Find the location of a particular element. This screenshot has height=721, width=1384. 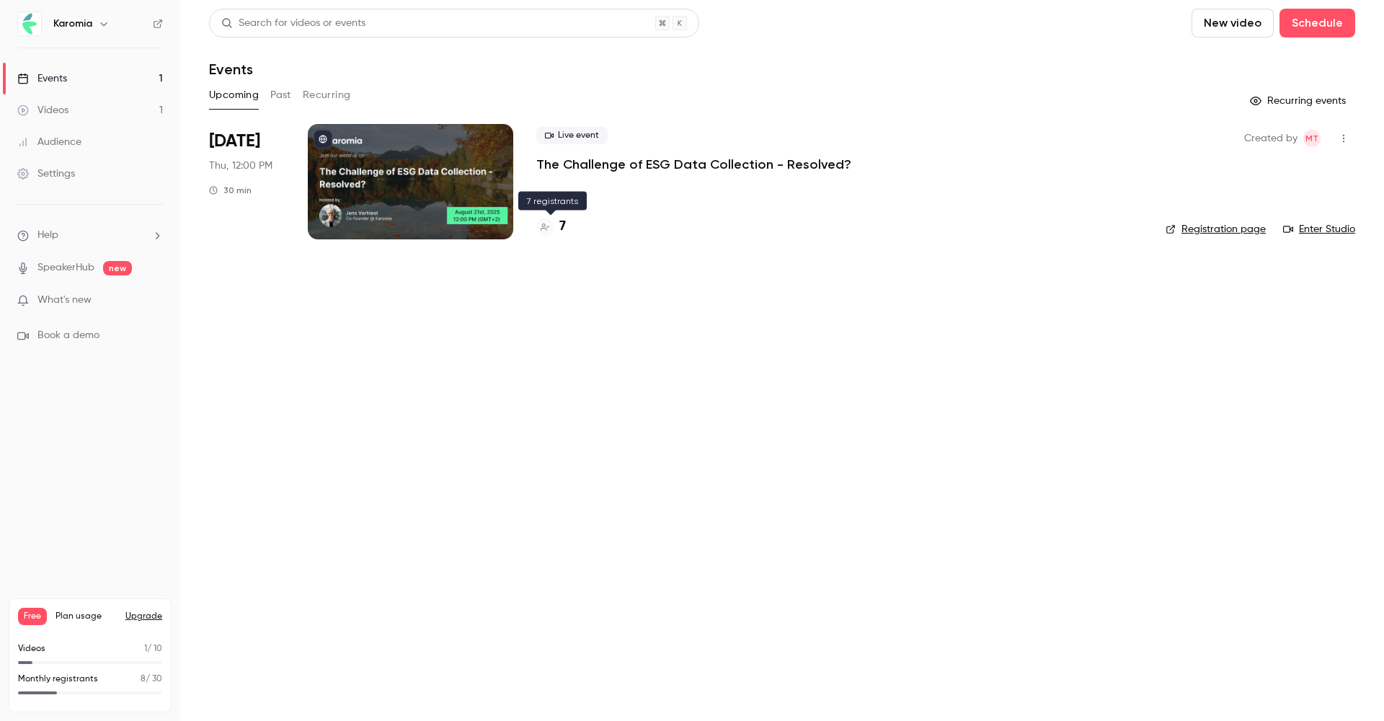

span: Book a demo is located at coordinates (68, 335).